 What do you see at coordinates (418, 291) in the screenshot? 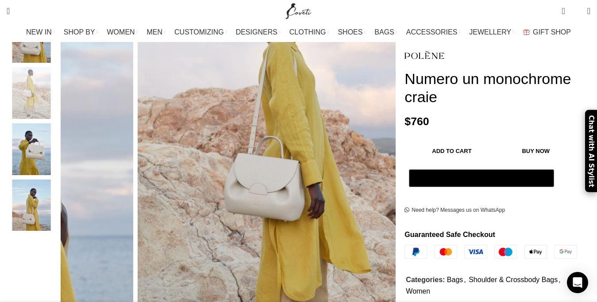
I see `a: Women` at bounding box center [418, 291].